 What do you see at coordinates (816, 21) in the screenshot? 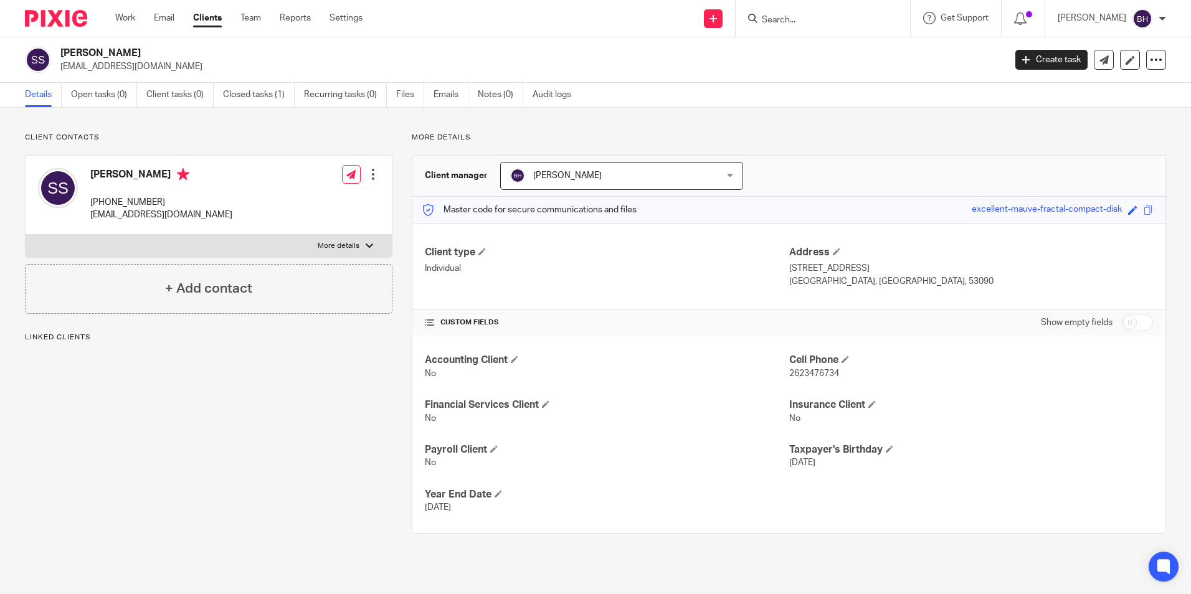
I see `input: Search` at bounding box center [816, 21].